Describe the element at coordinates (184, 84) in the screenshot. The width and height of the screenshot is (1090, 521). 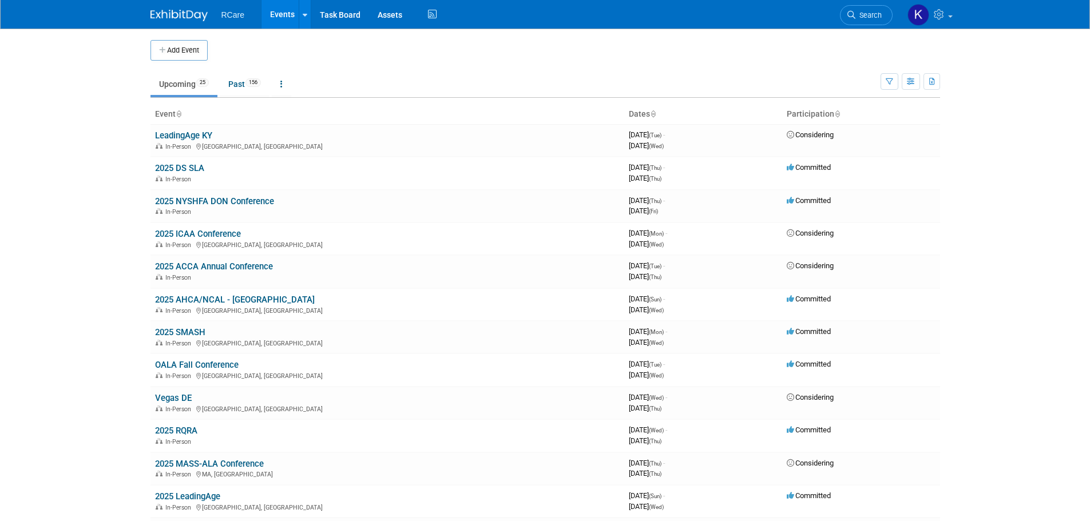
I see `a: Upcoming25` at that location.